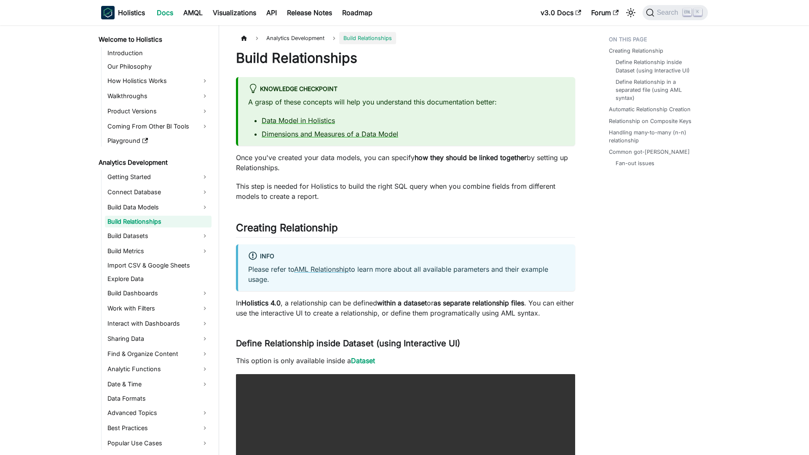 This screenshot has height=455, width=809. Describe the element at coordinates (158, 354) in the screenshot. I see `a: Find & Organize Content` at that location.